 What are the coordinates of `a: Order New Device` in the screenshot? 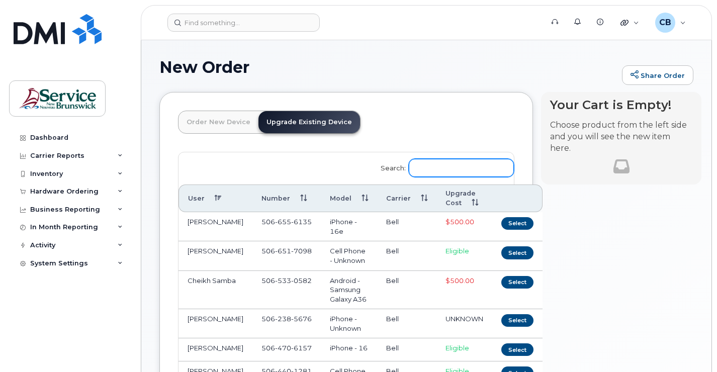 It's located at (218, 122).